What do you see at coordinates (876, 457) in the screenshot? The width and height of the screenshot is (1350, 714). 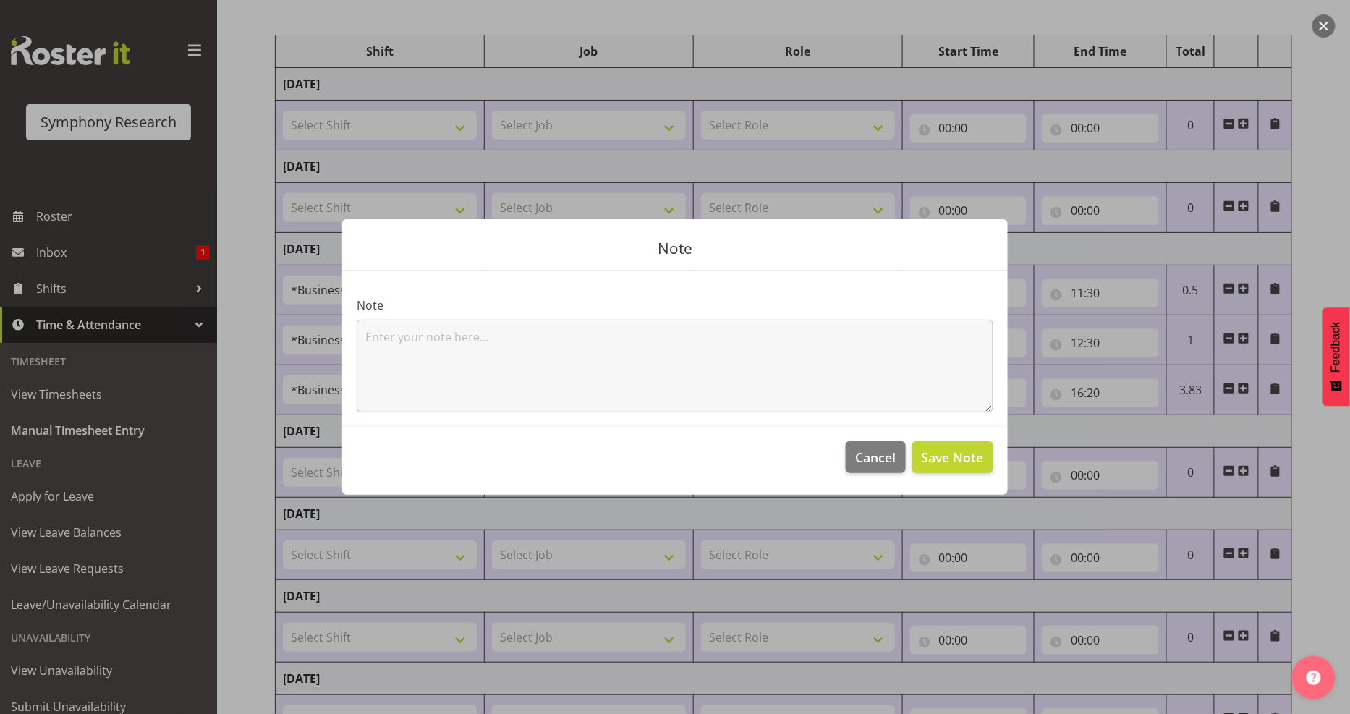 I see `span: Cancel` at bounding box center [876, 457].